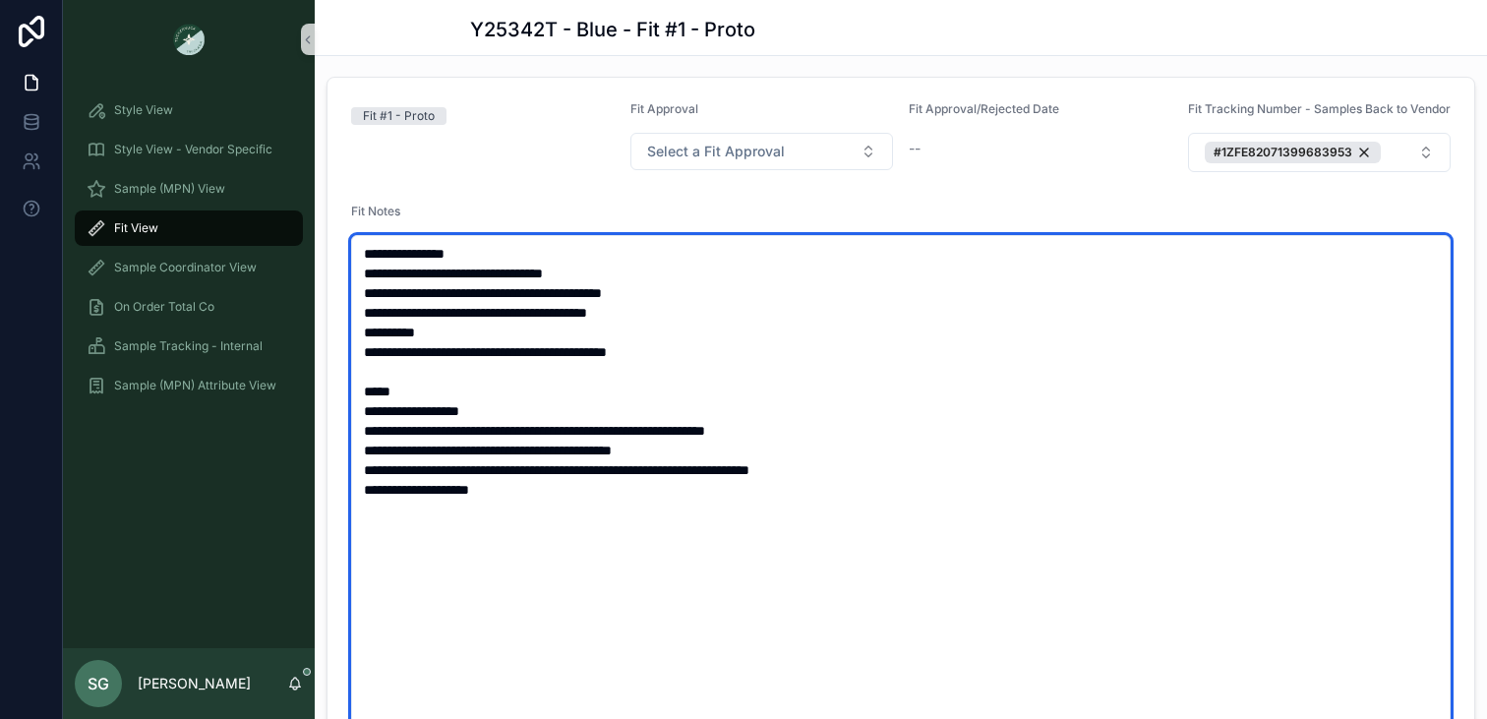 The width and height of the screenshot is (1487, 719). I want to click on span: Fit View, so click(136, 228).